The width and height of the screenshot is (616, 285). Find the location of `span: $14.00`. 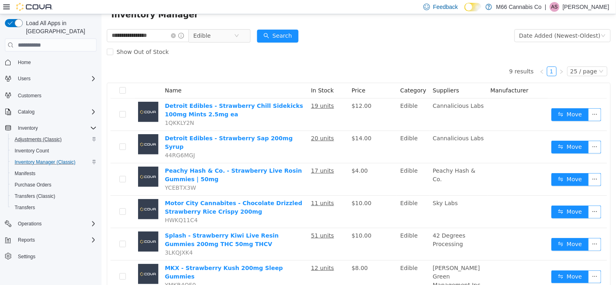

span: $14.00 is located at coordinates (260, 124).